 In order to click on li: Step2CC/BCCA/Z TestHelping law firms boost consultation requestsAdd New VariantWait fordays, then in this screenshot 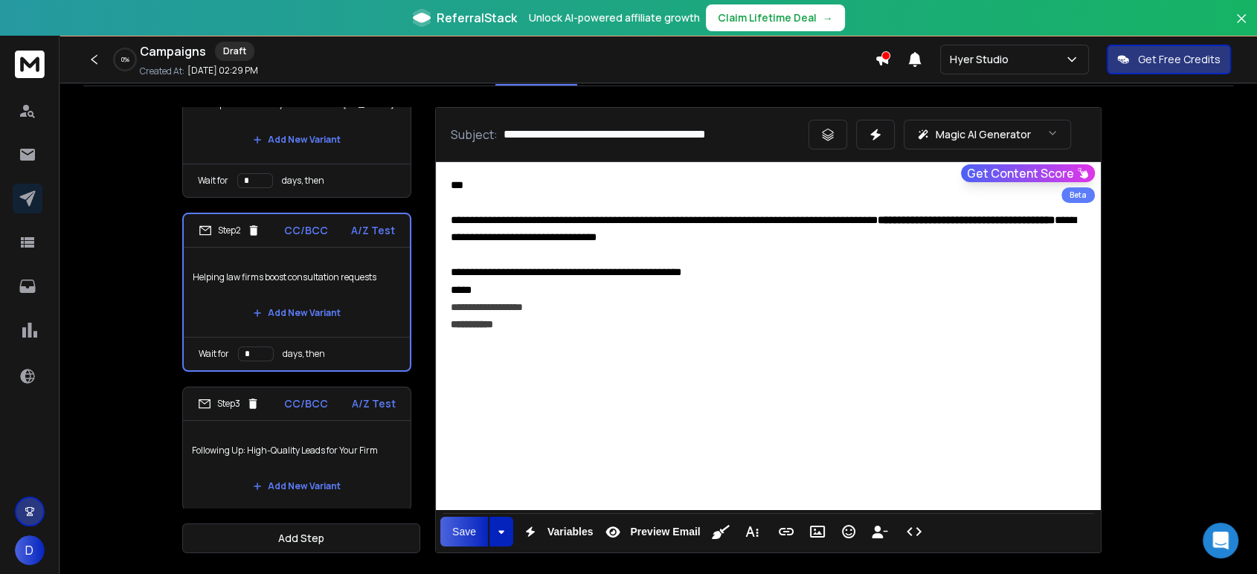, I will do `click(297, 292)`.